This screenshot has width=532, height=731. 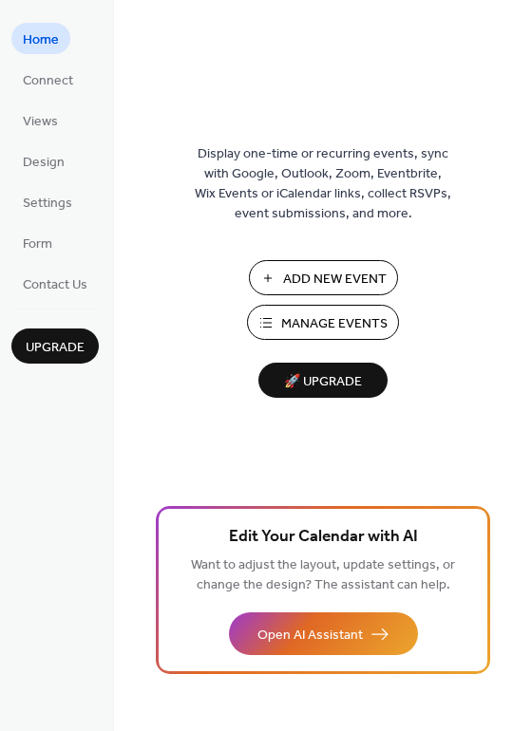 What do you see at coordinates (40, 121) in the screenshot?
I see `span: Views` at bounding box center [40, 121].